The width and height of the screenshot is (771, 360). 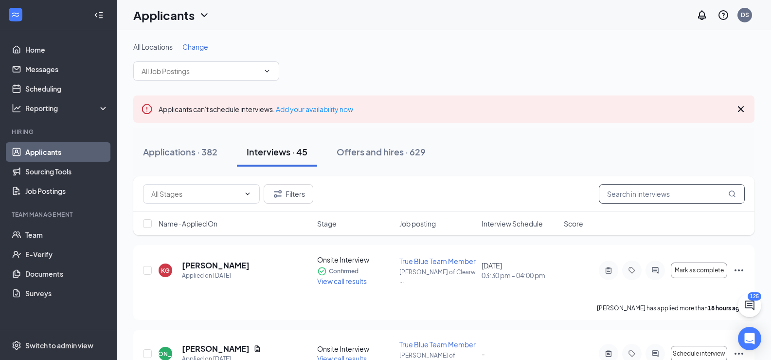 What do you see at coordinates (322, 271) in the screenshot?
I see `svg: CheckmarkCircle` at bounding box center [322, 271].